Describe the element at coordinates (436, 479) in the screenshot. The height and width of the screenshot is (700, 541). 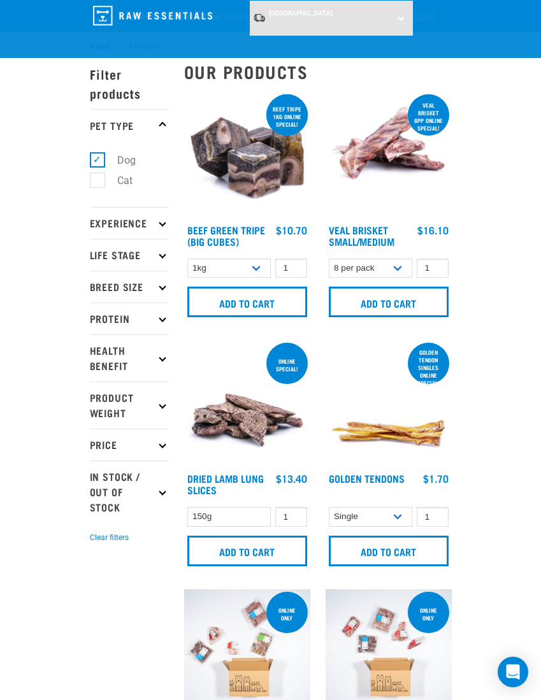
I see `div: $1.70` at that location.